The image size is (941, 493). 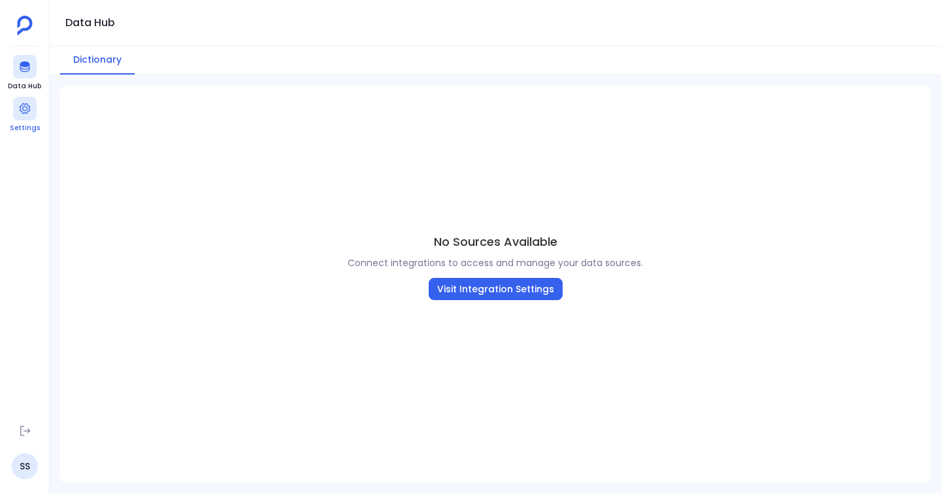 What do you see at coordinates (97, 60) in the screenshot?
I see `button: Dictionary` at bounding box center [97, 60].